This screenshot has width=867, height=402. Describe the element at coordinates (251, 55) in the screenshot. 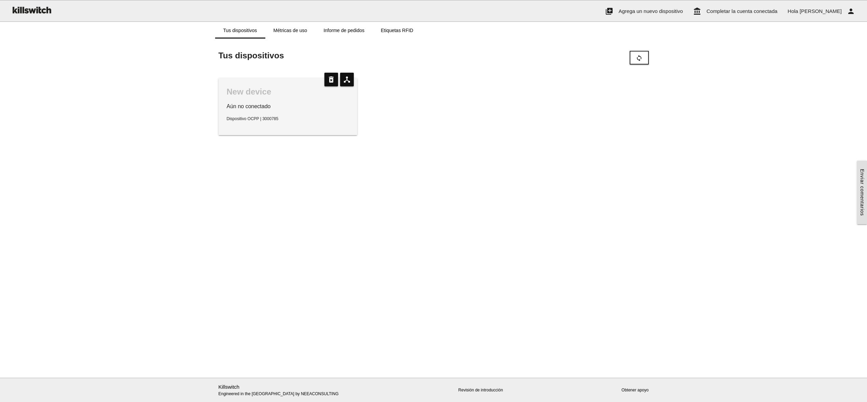

I see `span: Tus dispositivos` at that location.